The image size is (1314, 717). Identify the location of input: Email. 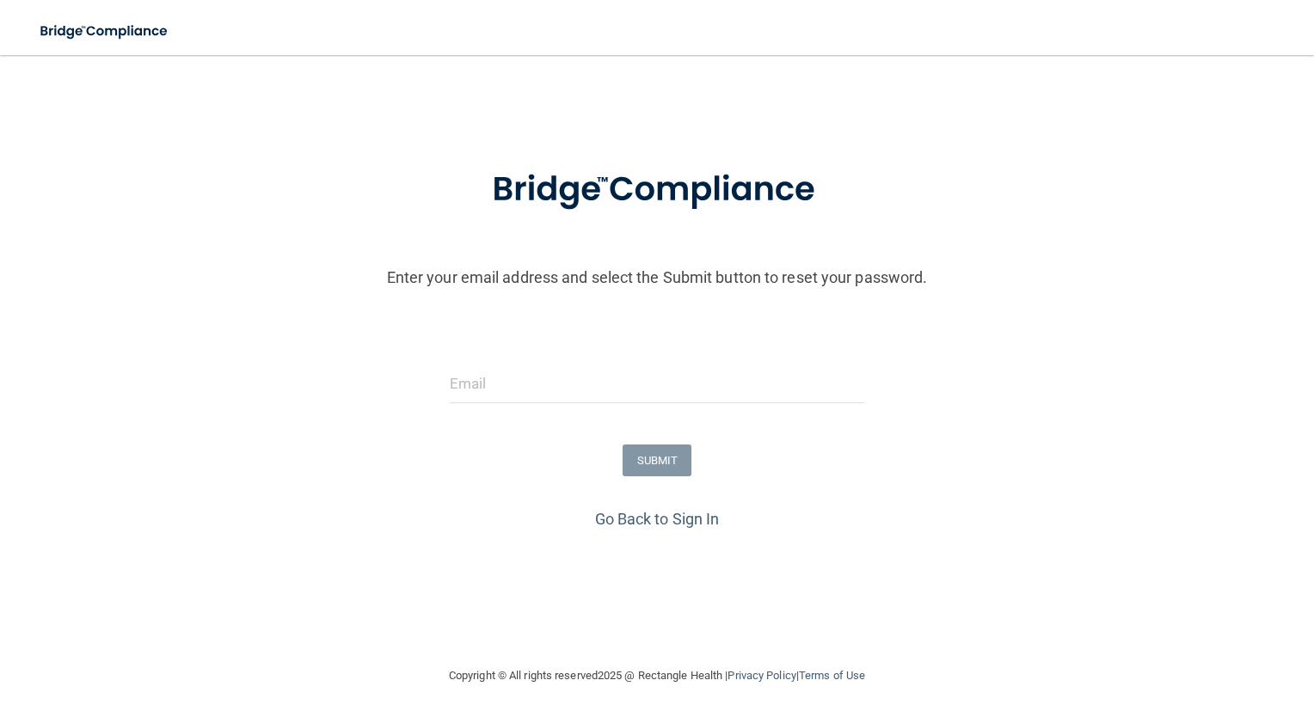
(657, 383).